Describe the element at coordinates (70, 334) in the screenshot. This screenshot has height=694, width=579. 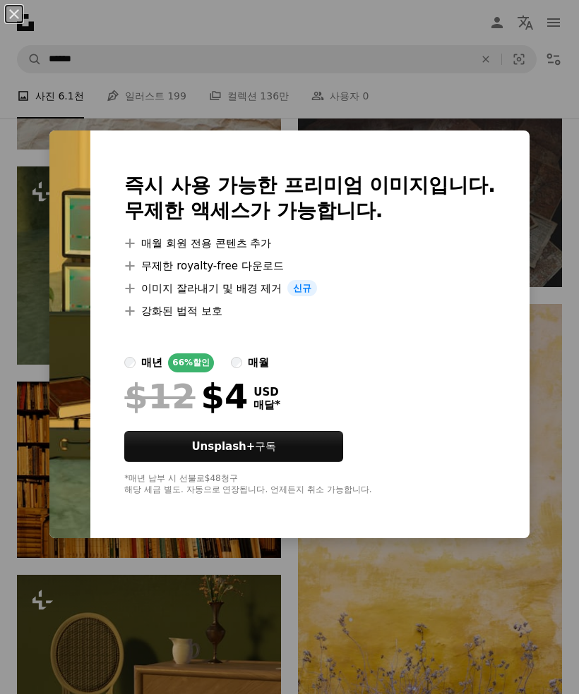
I see `img: premium_photo-1674875072628-b5e3c797a588` at that location.